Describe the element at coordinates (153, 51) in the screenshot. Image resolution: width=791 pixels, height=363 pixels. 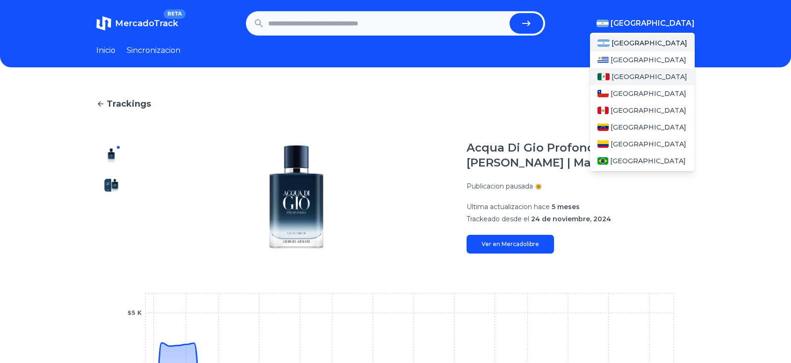
I see `a: Sincronizacion` at that location.